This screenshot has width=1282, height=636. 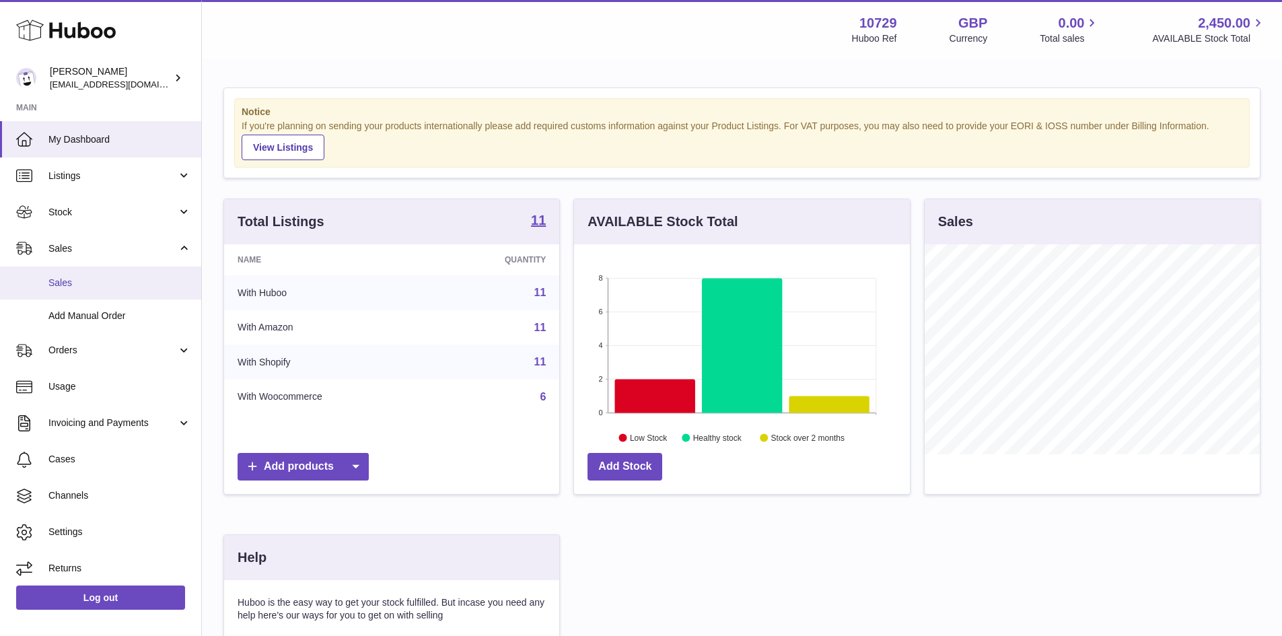 What do you see at coordinates (120, 532) in the screenshot?
I see `span: Settings` at bounding box center [120, 532].